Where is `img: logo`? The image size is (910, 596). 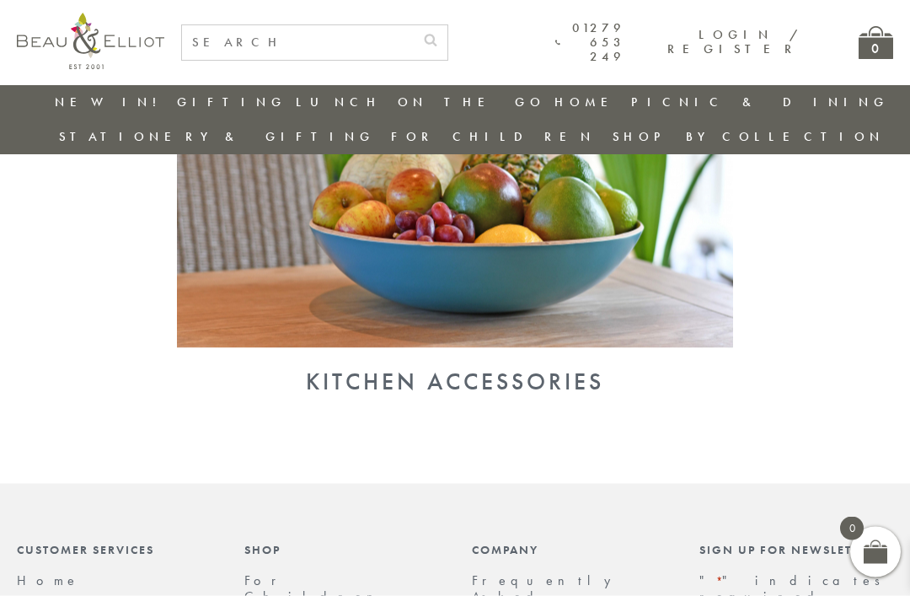
img: logo is located at coordinates (90, 40).